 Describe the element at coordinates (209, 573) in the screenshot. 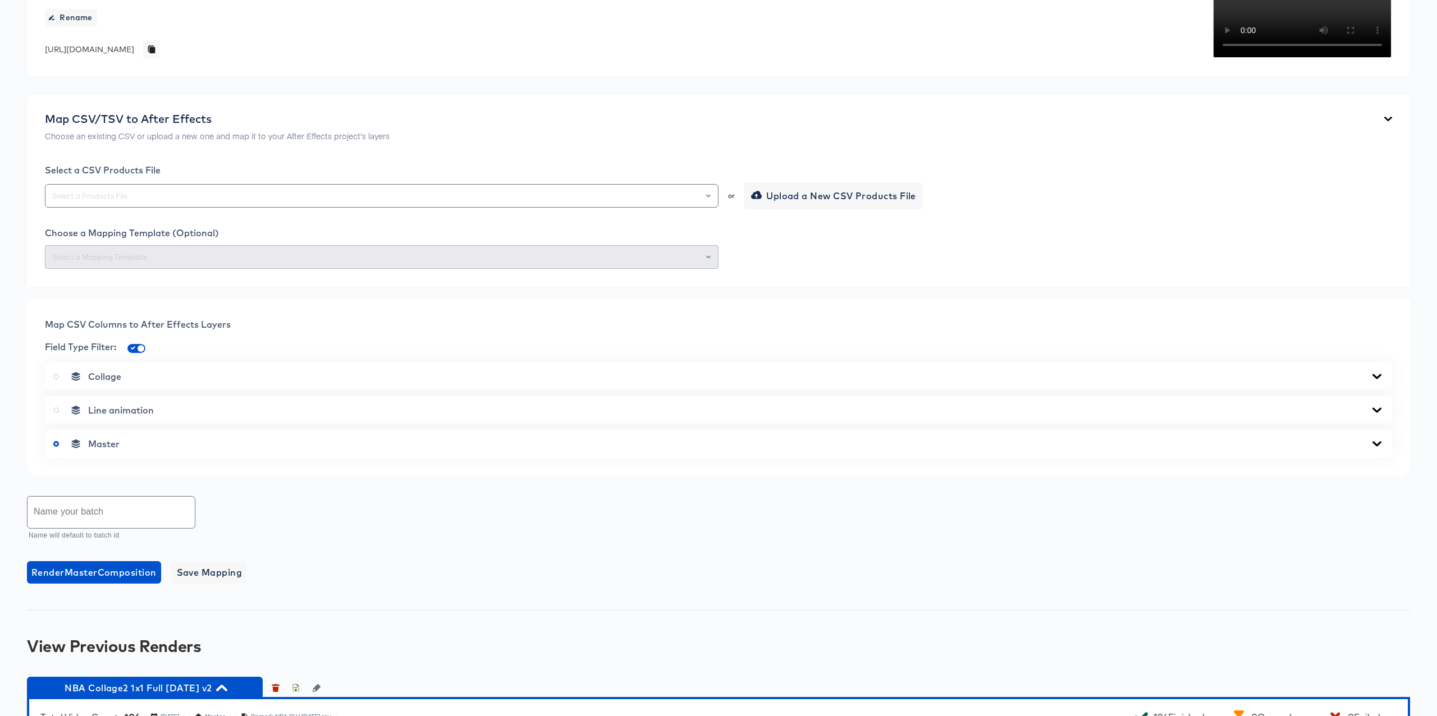

I see `span: Save Mapping` at that location.